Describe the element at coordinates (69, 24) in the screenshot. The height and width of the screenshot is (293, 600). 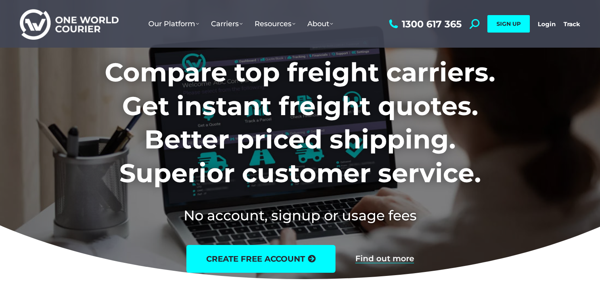
I see `img: One World Courier` at that location.